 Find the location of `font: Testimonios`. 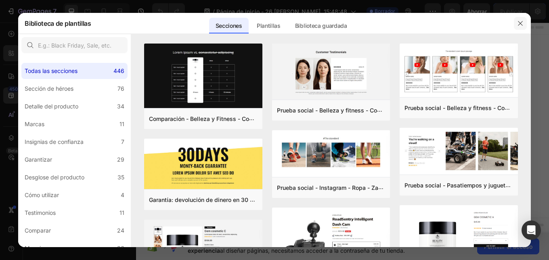

font: Testimonios is located at coordinates (40, 213).